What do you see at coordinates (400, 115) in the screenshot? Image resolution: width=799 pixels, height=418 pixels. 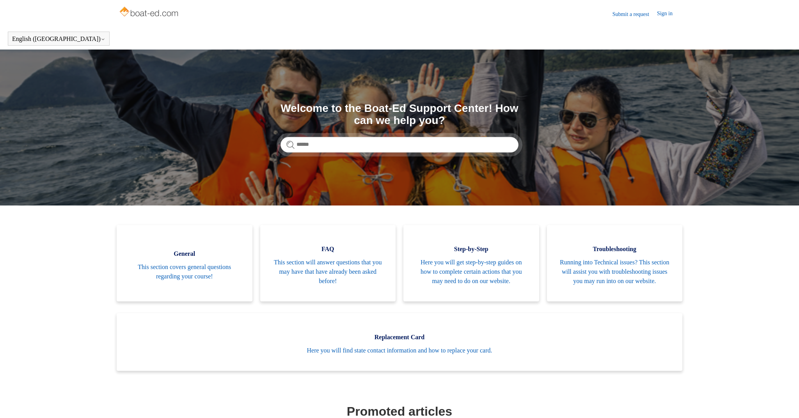 I see `h1: Welcome to the Boat-Ed Support Center! How can we help you?` at bounding box center [400, 115].